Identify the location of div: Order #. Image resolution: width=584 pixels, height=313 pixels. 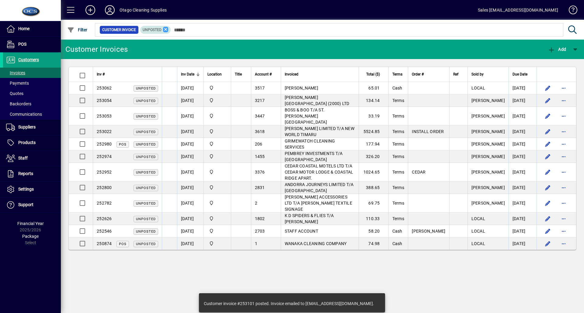
(429, 74).